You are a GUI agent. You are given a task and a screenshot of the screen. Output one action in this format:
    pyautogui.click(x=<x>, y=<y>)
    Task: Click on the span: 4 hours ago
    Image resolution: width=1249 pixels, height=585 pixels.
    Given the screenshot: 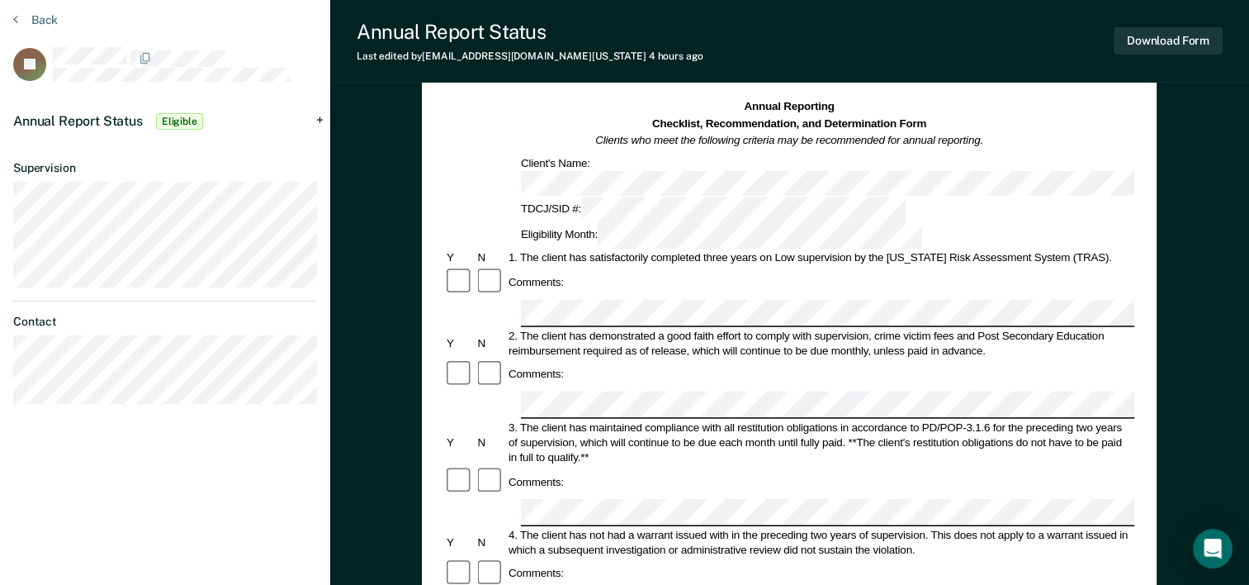 What is the action you would take?
    pyautogui.click(x=676, y=56)
    